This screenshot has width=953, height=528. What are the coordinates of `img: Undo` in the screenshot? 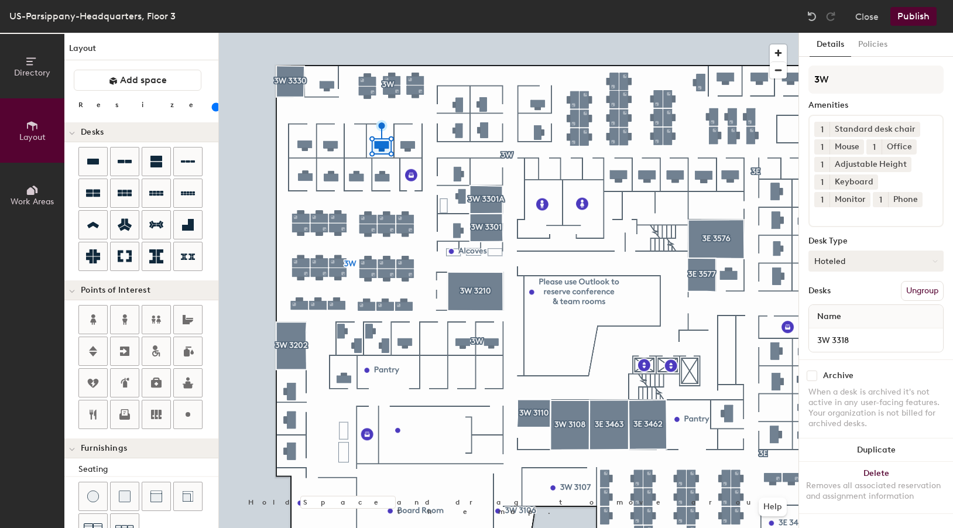 It's located at (812, 16).